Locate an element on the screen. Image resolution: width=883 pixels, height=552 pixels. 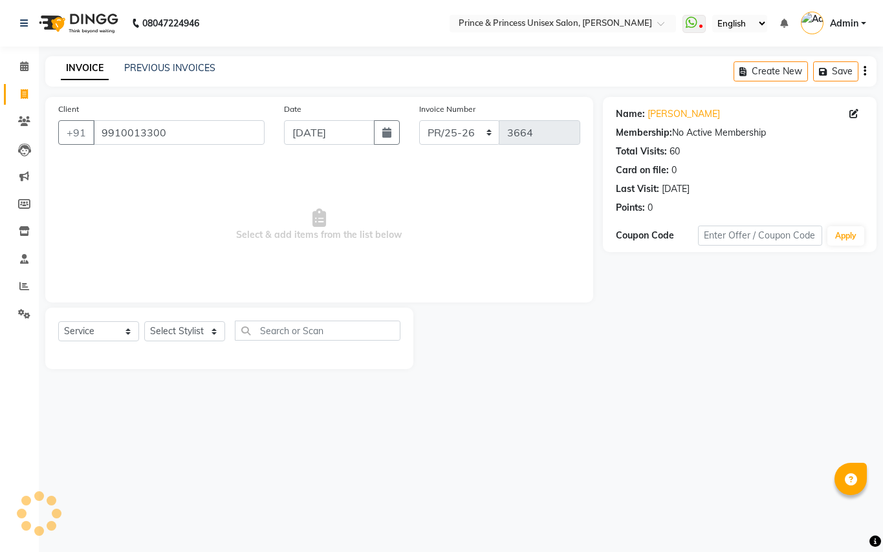
div: Coupon Code is located at coordinates (657, 235).